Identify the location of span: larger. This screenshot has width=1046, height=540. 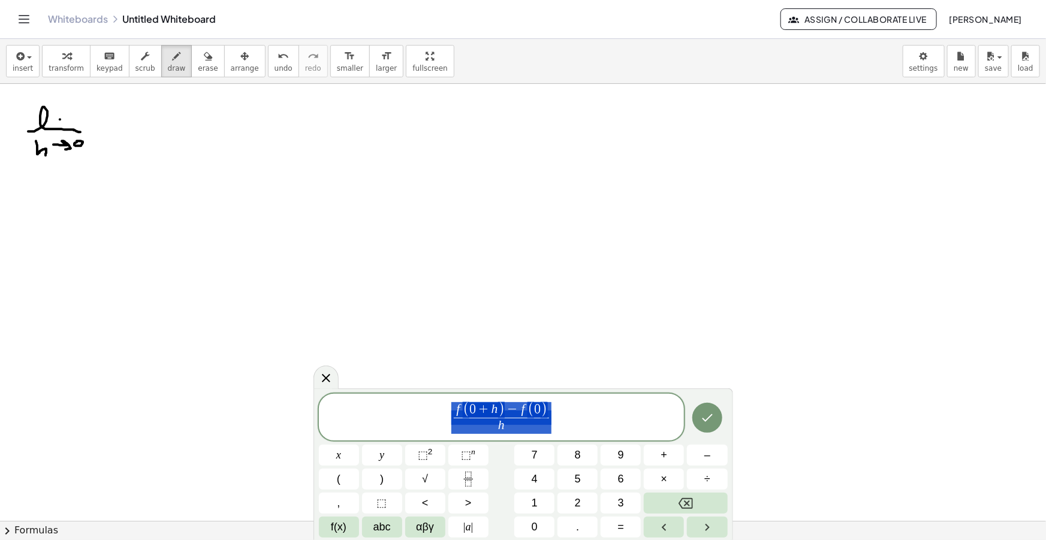
(386, 68).